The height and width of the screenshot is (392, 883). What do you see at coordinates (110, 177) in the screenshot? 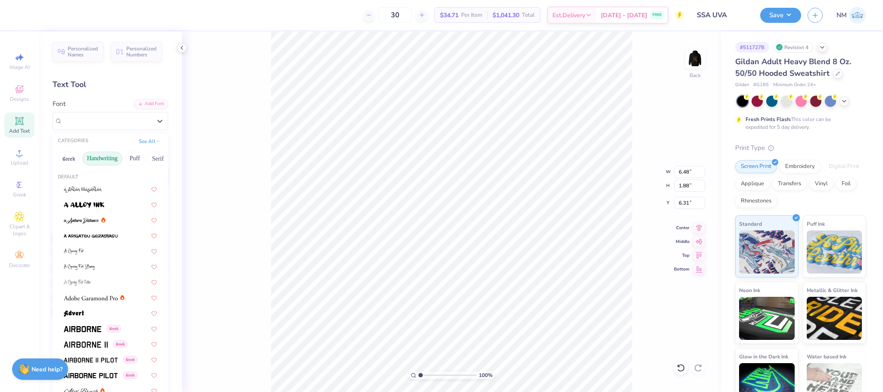
I see `div: Default` at bounding box center [110, 177].